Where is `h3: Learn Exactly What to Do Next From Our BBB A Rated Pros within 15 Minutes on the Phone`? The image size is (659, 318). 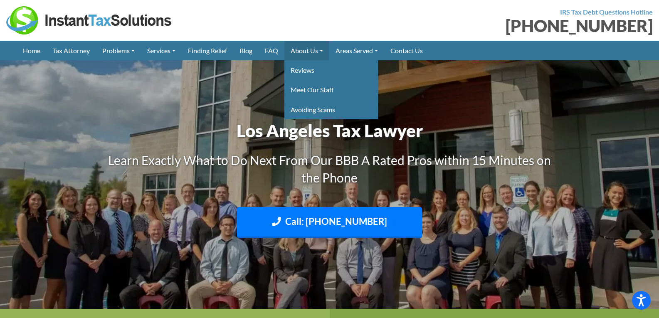
h3: Learn Exactly What to Do Next From Our BBB A Rated Pros within 15 Minutes on the Phone is located at coordinates (330, 169).